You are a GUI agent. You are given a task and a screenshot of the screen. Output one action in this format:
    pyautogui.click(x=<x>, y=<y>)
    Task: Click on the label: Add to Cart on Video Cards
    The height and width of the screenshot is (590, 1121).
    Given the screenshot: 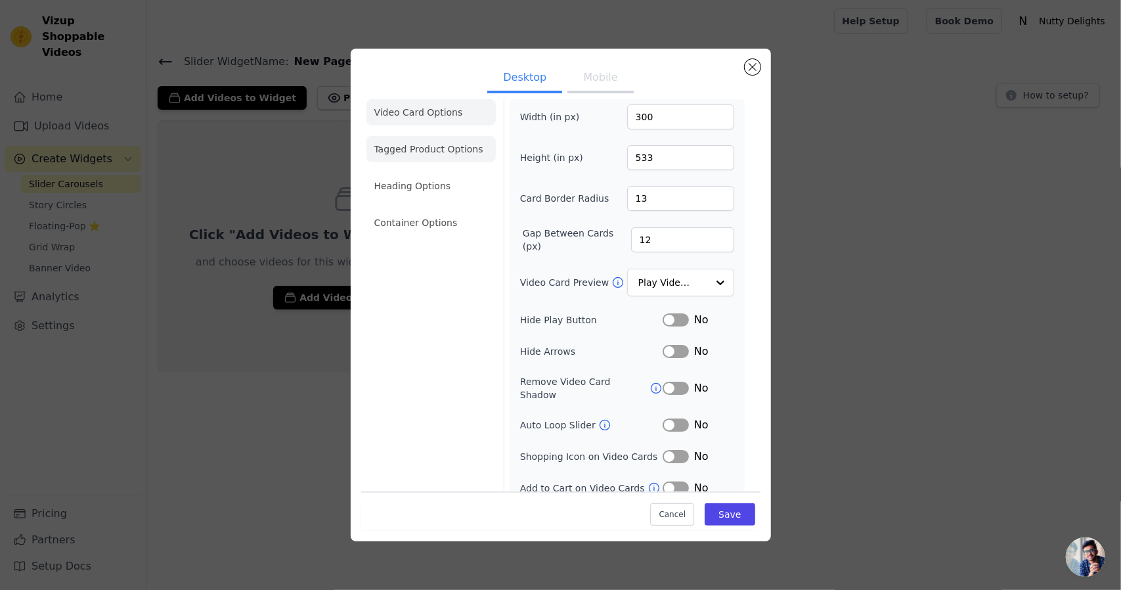 What is the action you would take?
    pyautogui.click(x=584, y=488)
    